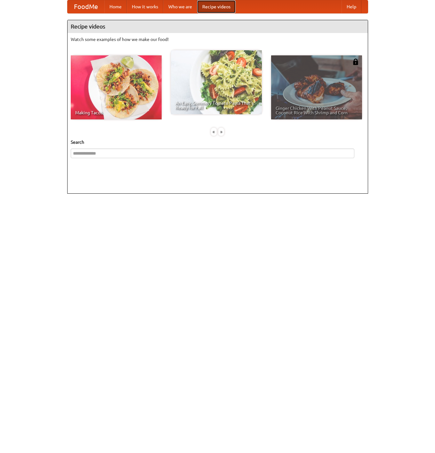 Image resolution: width=435 pixels, height=453 pixels. What do you see at coordinates (145, 7) in the screenshot?
I see `a: How it works` at bounding box center [145, 7].